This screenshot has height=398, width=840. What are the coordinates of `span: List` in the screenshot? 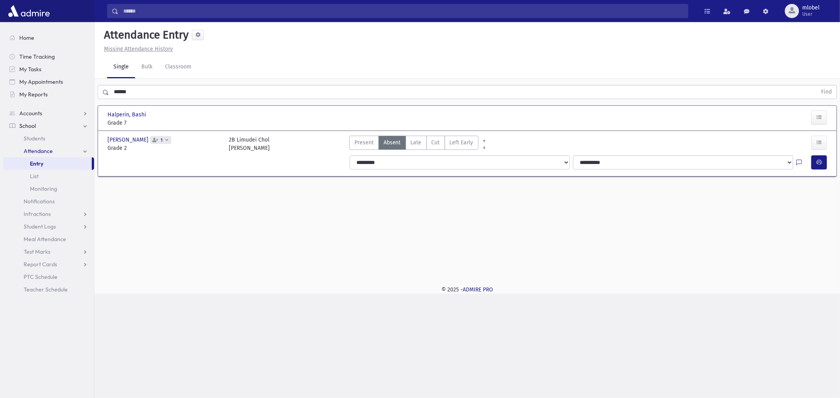 It's located at (34, 176).